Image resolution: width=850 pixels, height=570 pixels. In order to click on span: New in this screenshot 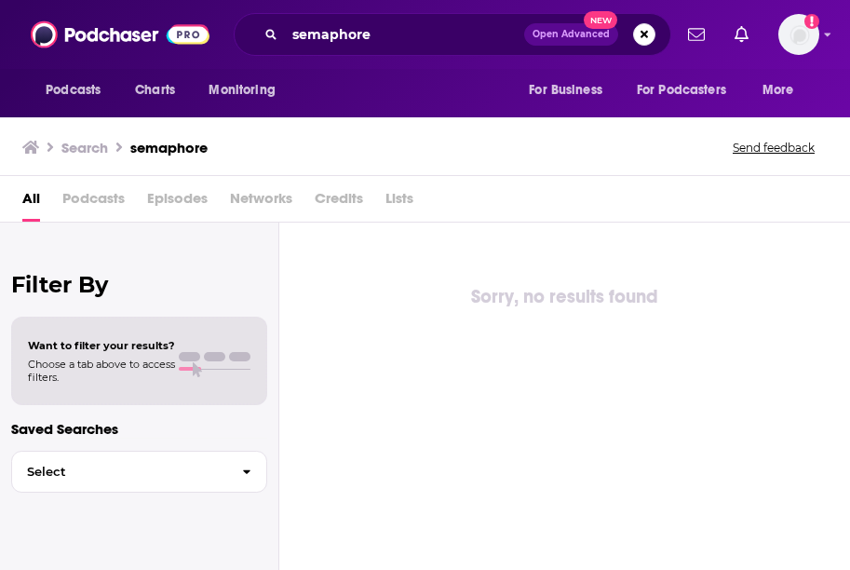, I will do `click(601, 20)`.